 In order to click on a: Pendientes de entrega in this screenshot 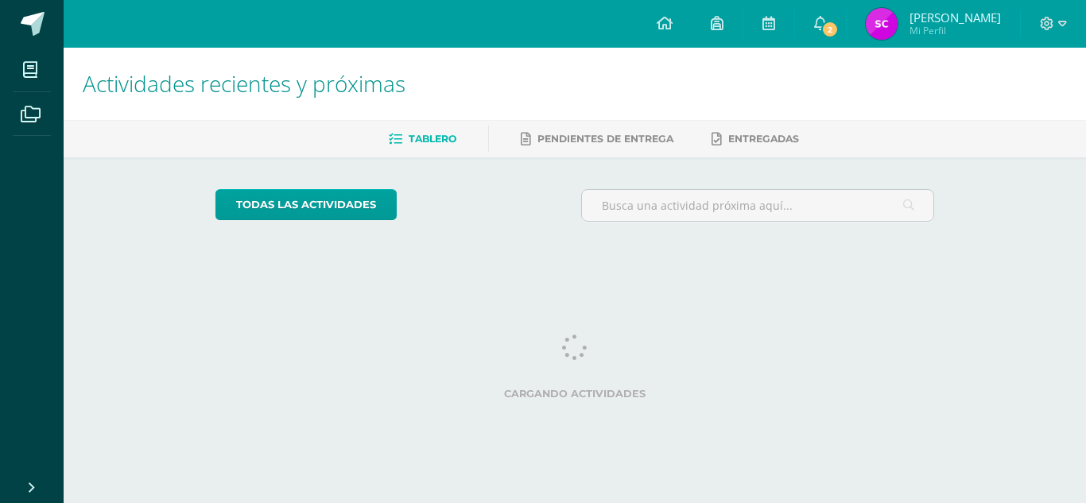, I will do `click(597, 139)`.